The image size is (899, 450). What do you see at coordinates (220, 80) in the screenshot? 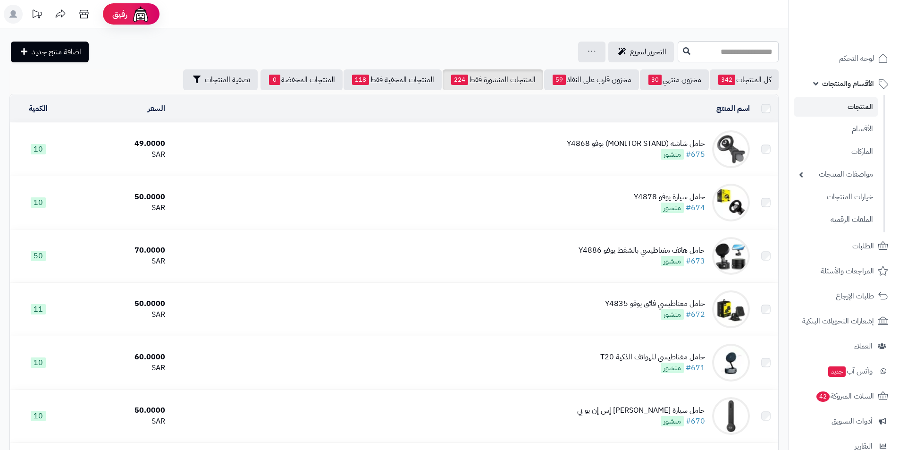
I see `button: تصفية المنتجات` at bounding box center [220, 80].